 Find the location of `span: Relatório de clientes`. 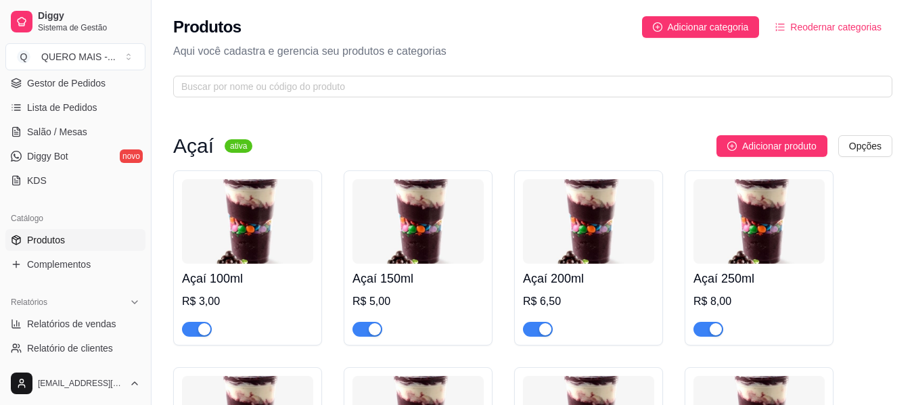

span: Relatório de clientes is located at coordinates (70, 348).